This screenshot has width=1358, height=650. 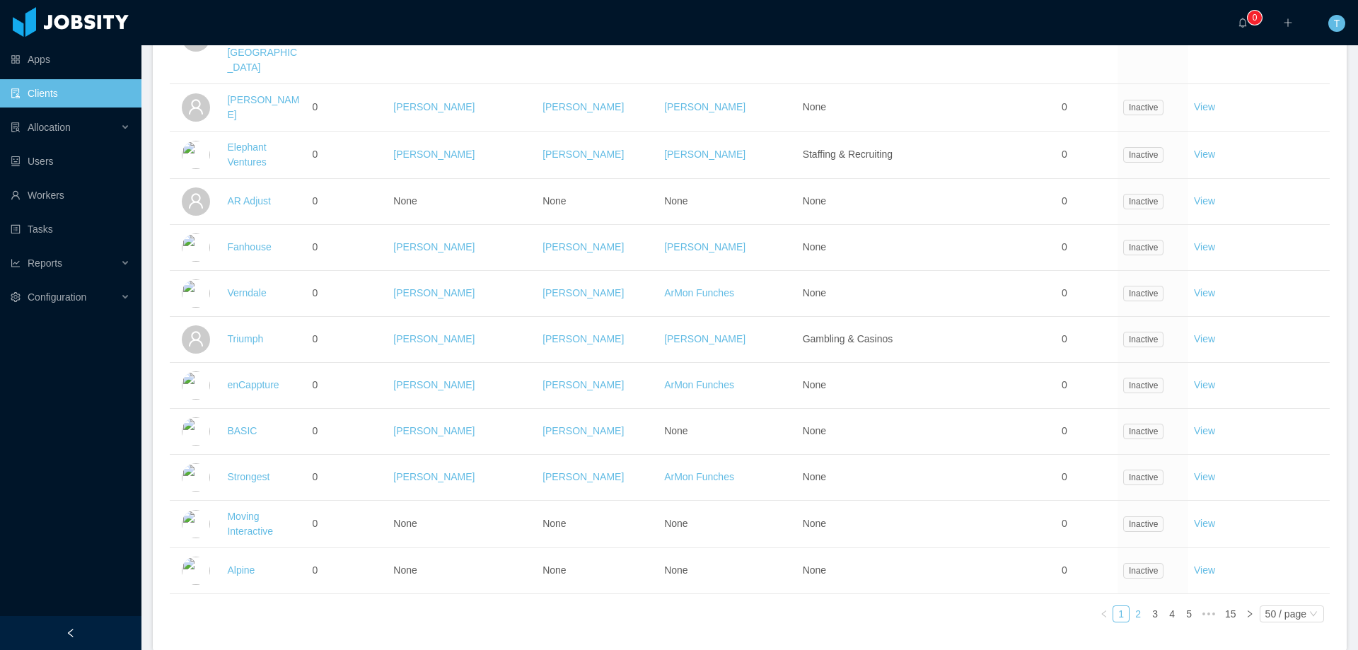 What do you see at coordinates (848, 339) in the screenshot?
I see `span: Gambling & Casinos` at bounding box center [848, 339].